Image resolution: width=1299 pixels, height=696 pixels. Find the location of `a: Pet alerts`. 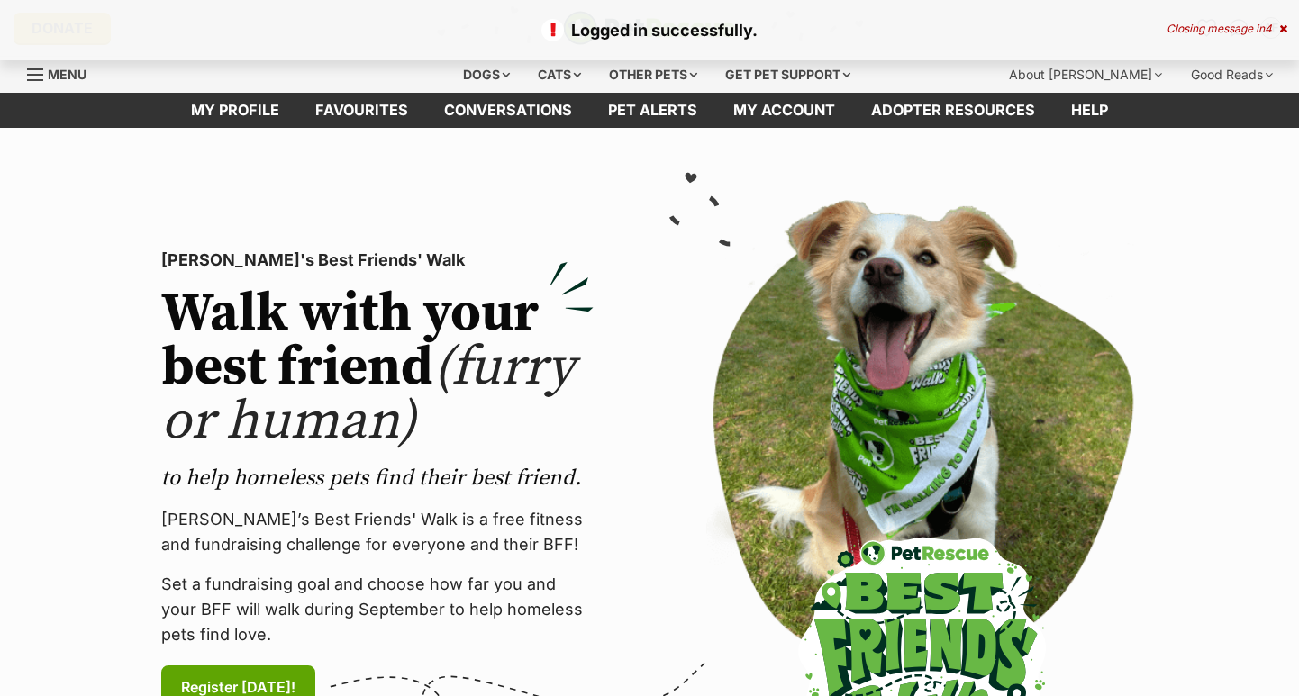

a: Pet alerts is located at coordinates (652, 110).